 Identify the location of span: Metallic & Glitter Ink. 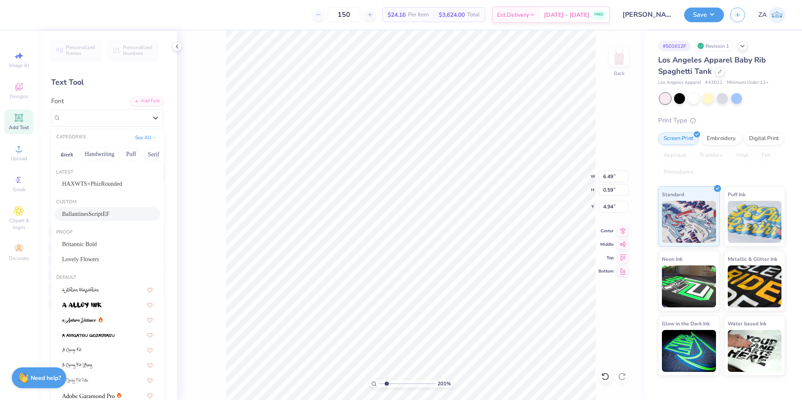
(752, 259).